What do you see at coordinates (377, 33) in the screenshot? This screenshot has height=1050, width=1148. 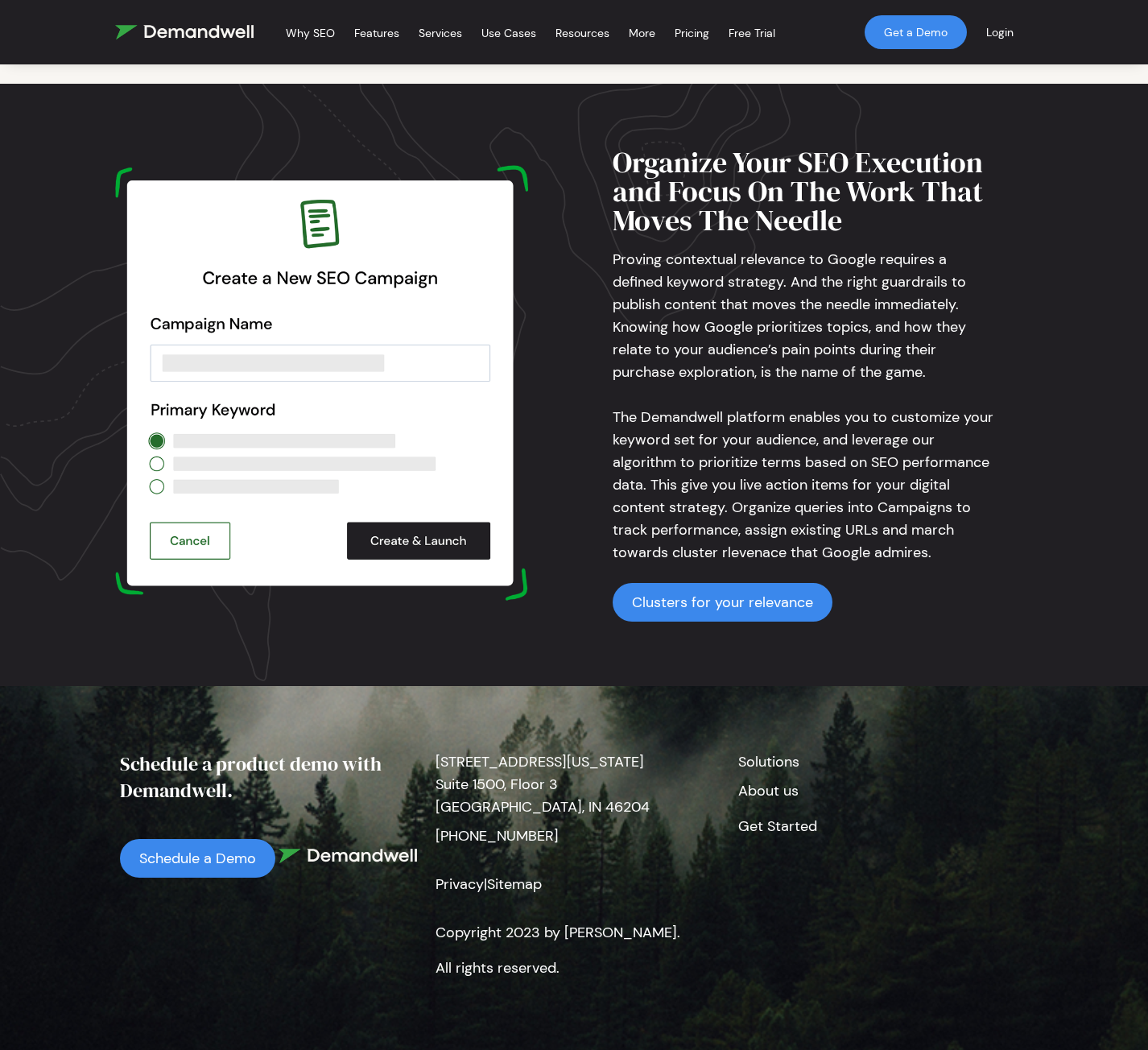 I see `a: Features` at bounding box center [377, 33].